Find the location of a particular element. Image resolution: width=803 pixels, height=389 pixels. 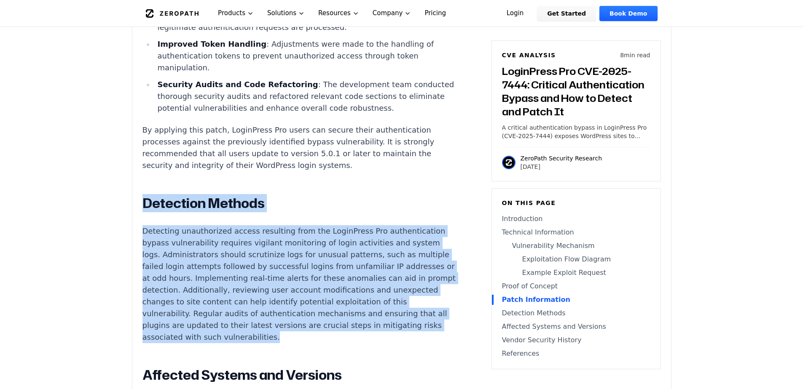

a: Get Started is located at coordinates (566, 13).